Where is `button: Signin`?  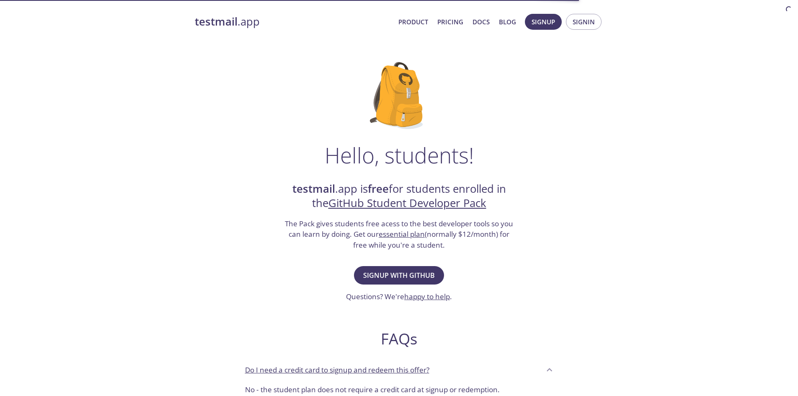
button: Signin is located at coordinates (583, 22).